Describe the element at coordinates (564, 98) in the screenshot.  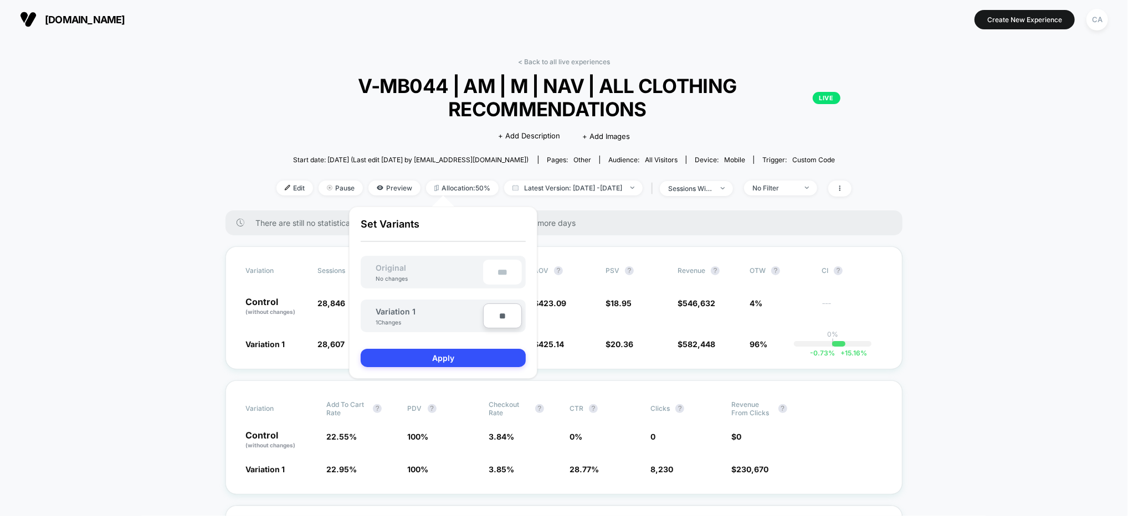
I see `span: V-MB044 | AM | M | NAV | ALL CLOTHING RECOMMENDATIONS` at that location.